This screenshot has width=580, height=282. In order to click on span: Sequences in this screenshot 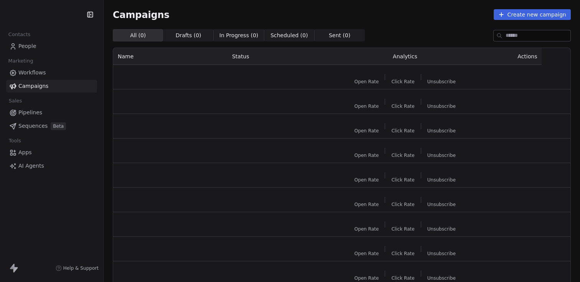, I will do `click(33, 126)`.